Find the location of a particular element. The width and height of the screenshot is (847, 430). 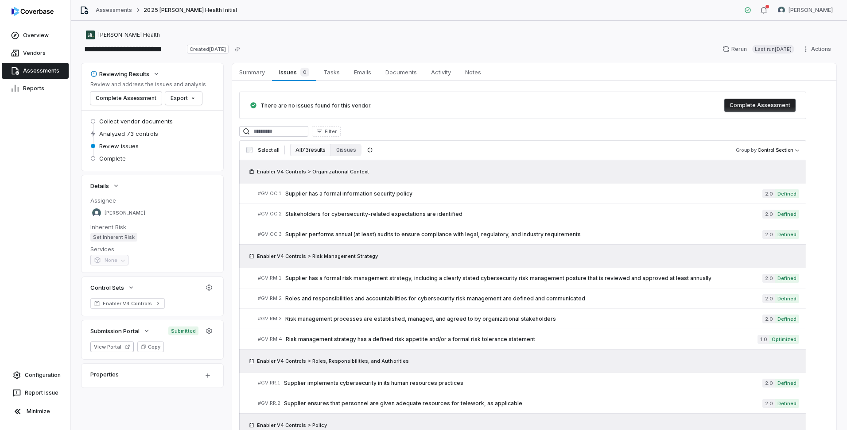

span: # GV.RR.1 is located at coordinates (269, 383).